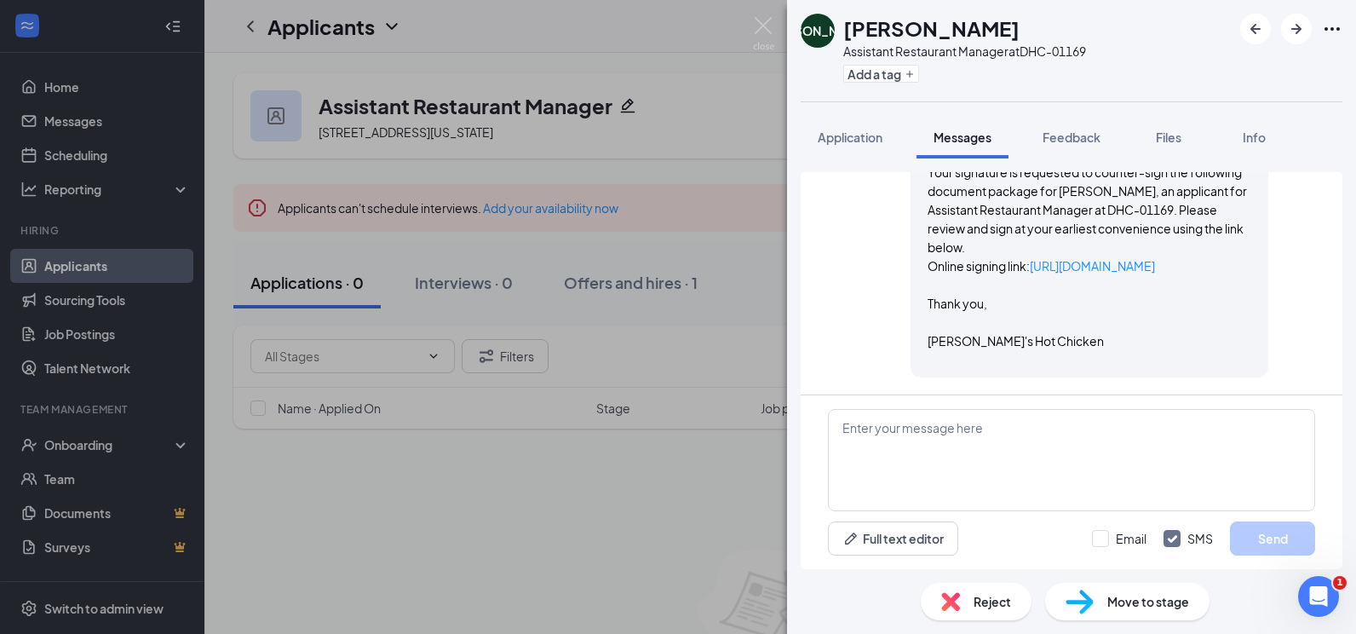  Describe the element at coordinates (1256, 29) in the screenshot. I see `button: ArrowLeftNew` at that location.